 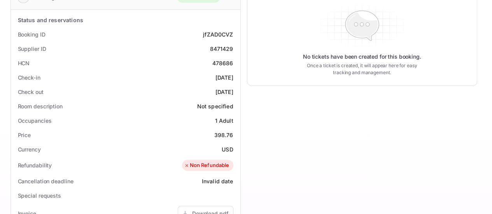 What do you see at coordinates (46, 181) in the screenshot?
I see `div: Cancellation deadline` at bounding box center [46, 181].